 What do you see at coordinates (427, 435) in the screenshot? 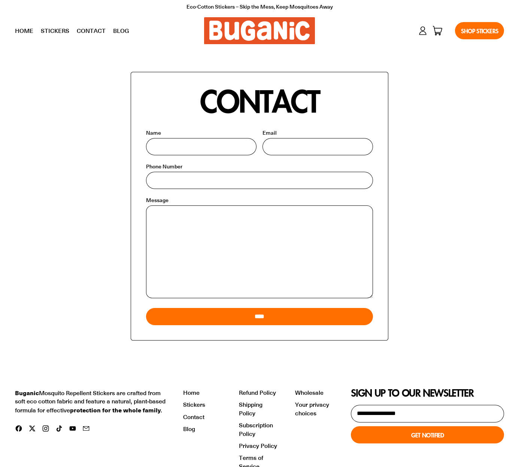
I see `button: Get Notified` at bounding box center [427, 435].